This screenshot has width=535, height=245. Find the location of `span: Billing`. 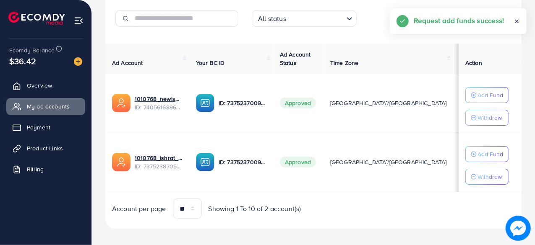

span: Billing is located at coordinates (35, 169).